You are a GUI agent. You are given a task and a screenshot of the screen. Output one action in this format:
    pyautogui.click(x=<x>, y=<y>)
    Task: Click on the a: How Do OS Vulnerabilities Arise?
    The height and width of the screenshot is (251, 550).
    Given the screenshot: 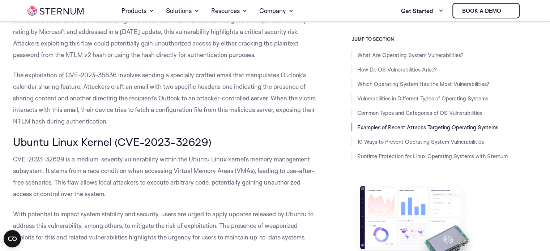 What is the action you would take?
    pyautogui.click(x=397, y=69)
    